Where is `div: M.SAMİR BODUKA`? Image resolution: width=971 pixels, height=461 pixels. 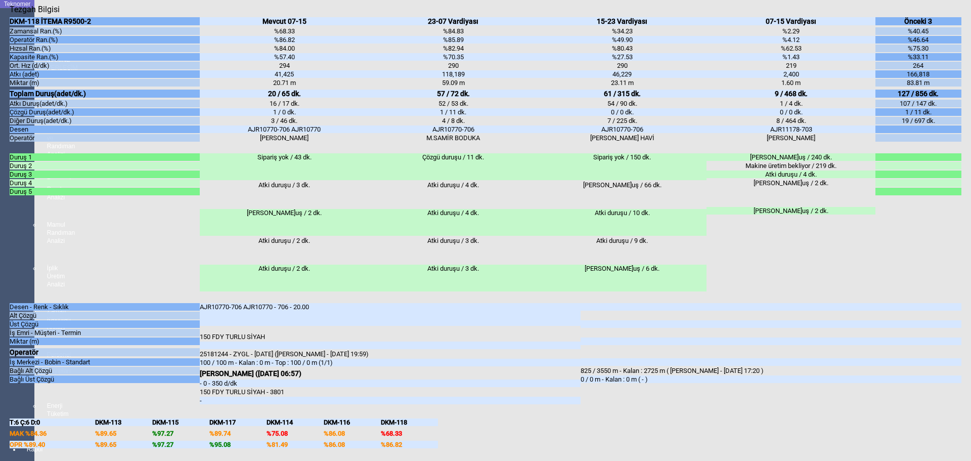 div: M.SAMİR BODUKA is located at coordinates (453, 138).